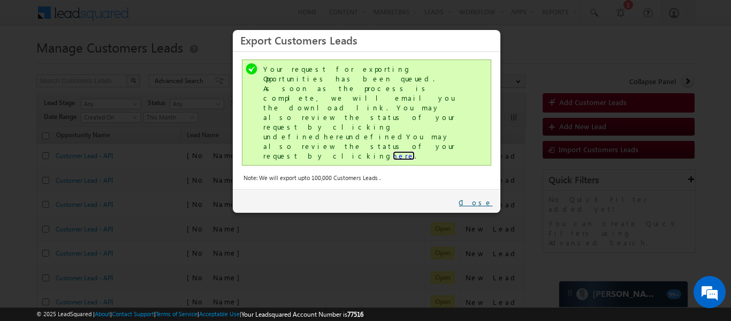 Image resolution: width=731 pixels, height=321 pixels. What do you see at coordinates (367, 40) in the screenshot?
I see `h3: Export Customers Leads` at bounding box center [367, 40].